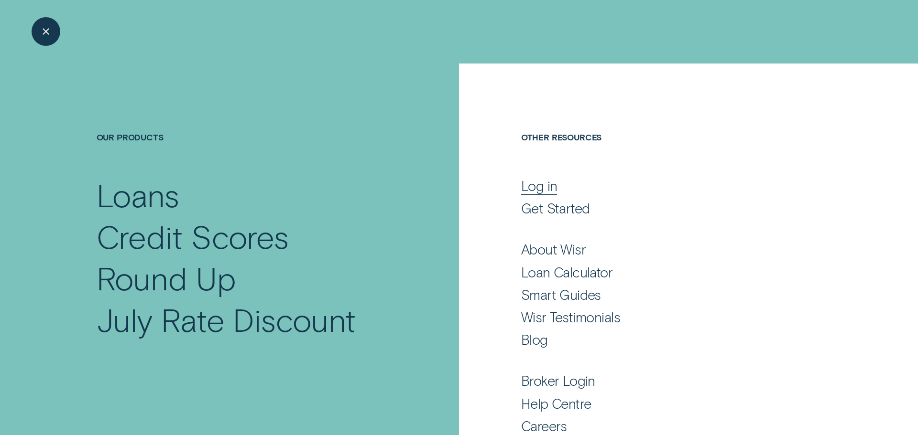  Describe the element at coordinates (244, 278) in the screenshot. I see `a: Round Up` at that location.